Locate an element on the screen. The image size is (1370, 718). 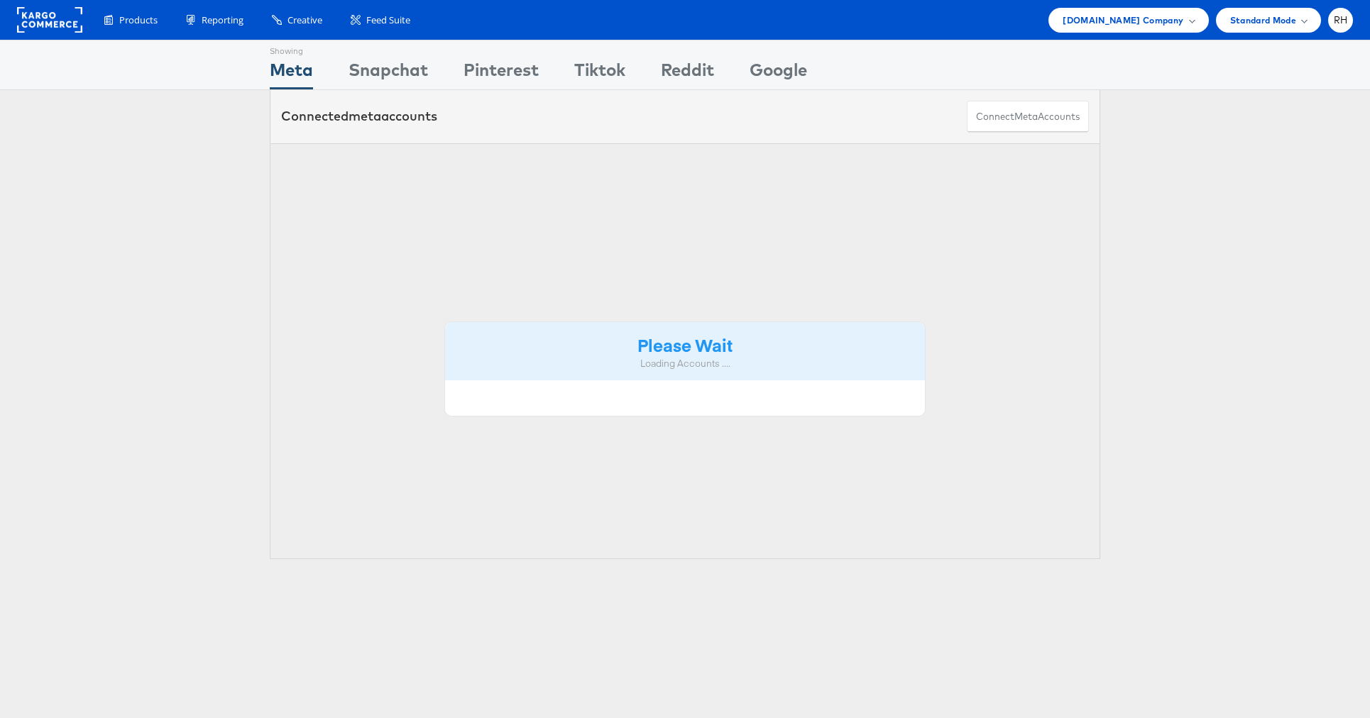
button: ConnectmetaAccounts is located at coordinates (1028, 116).